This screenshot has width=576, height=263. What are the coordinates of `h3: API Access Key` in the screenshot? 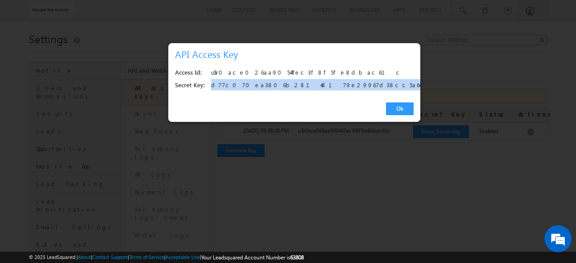 It's located at (296, 54).